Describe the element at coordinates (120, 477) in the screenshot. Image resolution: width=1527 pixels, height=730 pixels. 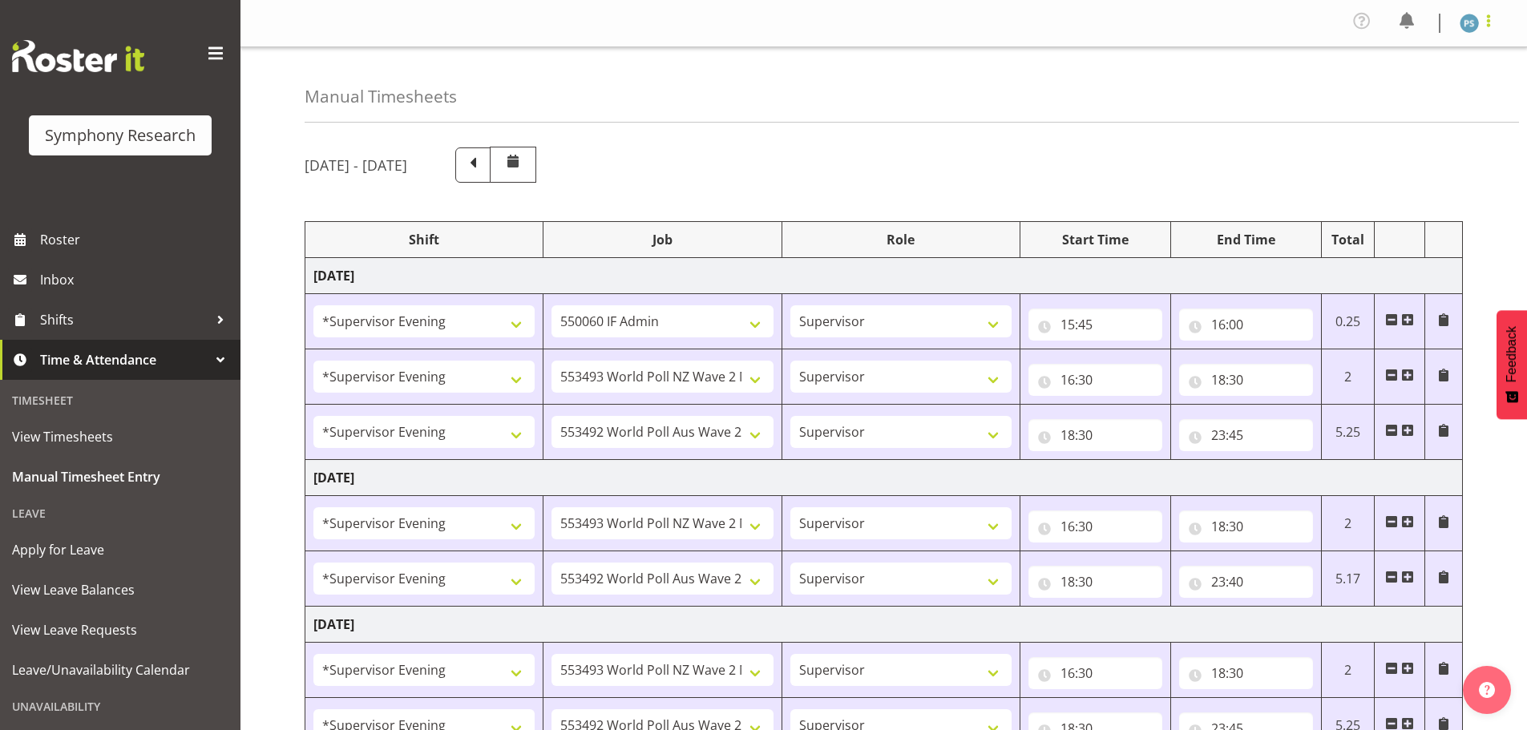
I see `a: Manual Timesheet Entry` at that location.